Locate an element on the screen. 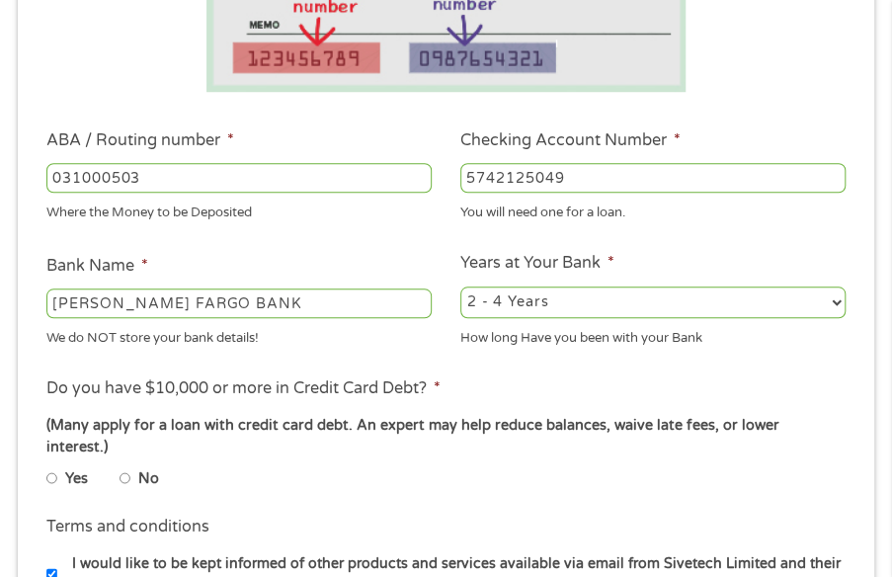 The width and height of the screenshot is (892, 577). label: Do you have $10,000 or more in Credit Card Debt? is located at coordinates (243, 388).